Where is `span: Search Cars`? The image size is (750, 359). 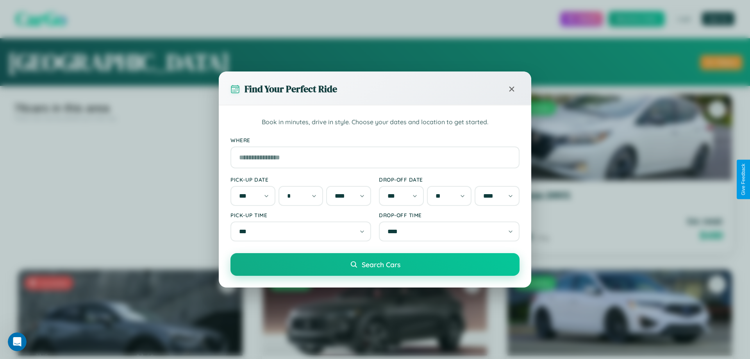 span: Search Cars is located at coordinates (381, 264).